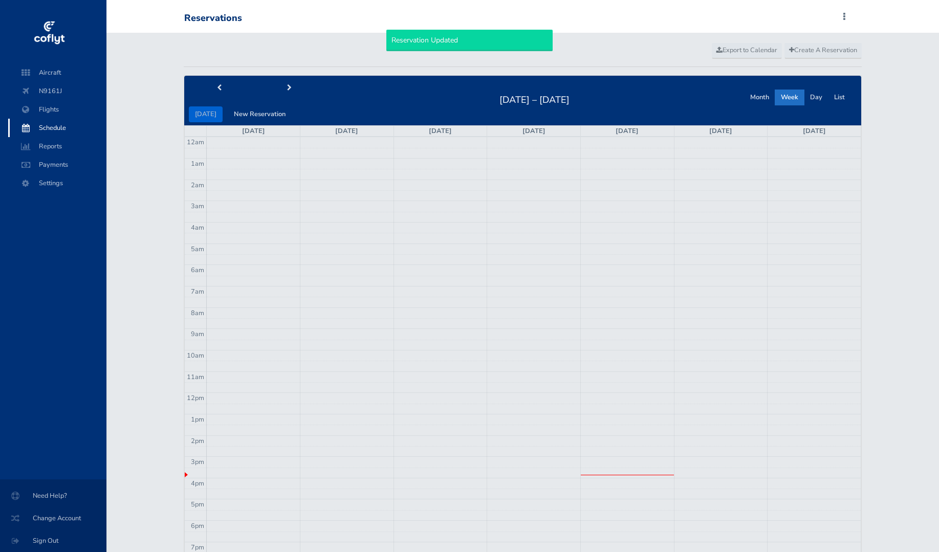 The width and height of the screenshot is (939, 552). What do you see at coordinates (197, 228) in the screenshot?
I see `span: 4am` at bounding box center [197, 228].